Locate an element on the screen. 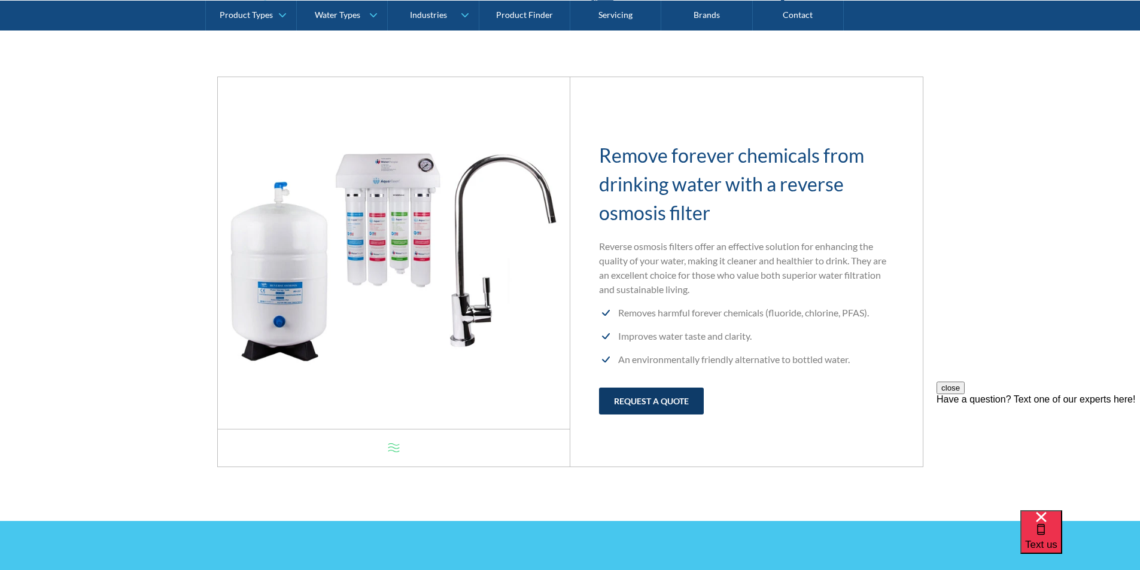 This screenshot has height=570, width=1140. li: Improves water taste and clarity. is located at coordinates (746, 336).